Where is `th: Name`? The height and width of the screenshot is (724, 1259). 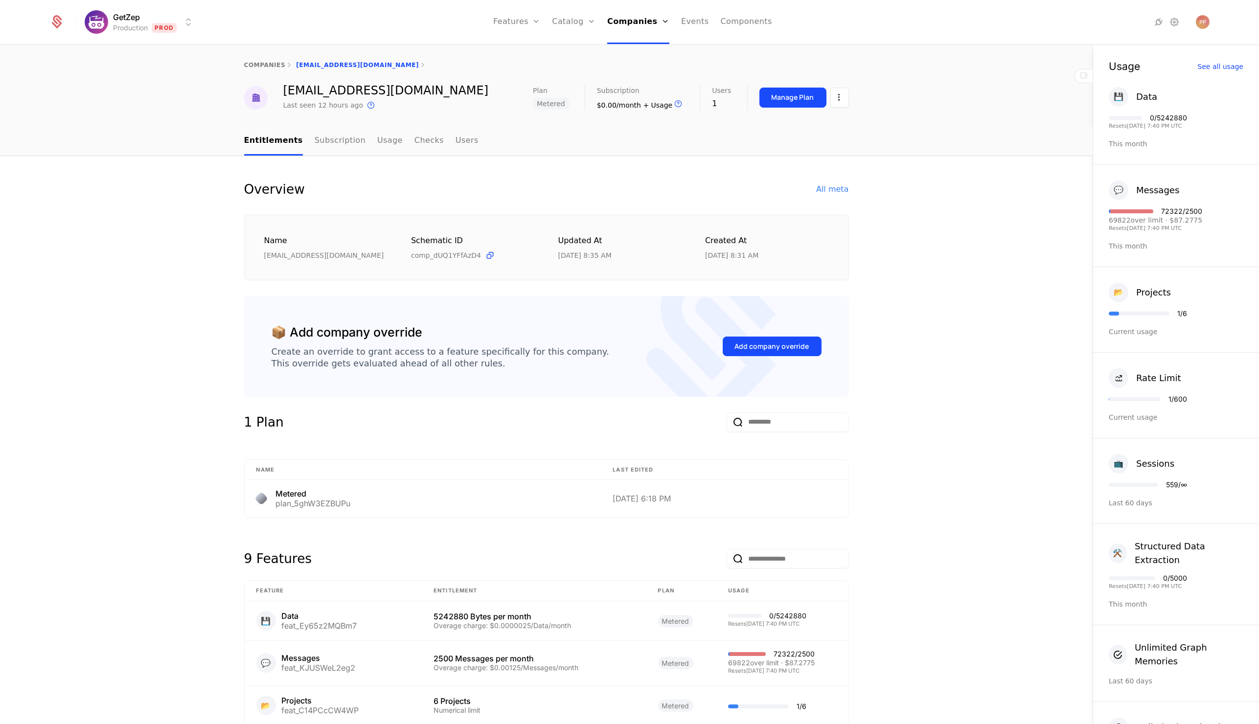
th: Name is located at coordinates (423, 470).